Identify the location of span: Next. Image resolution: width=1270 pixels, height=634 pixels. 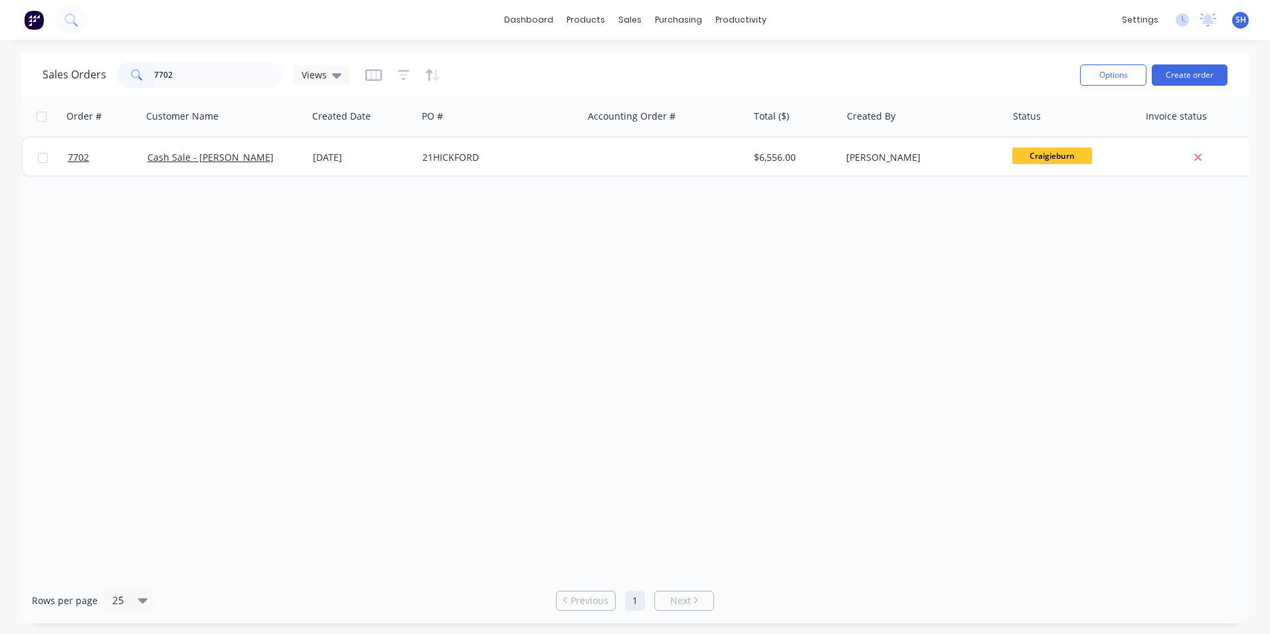
(680, 601).